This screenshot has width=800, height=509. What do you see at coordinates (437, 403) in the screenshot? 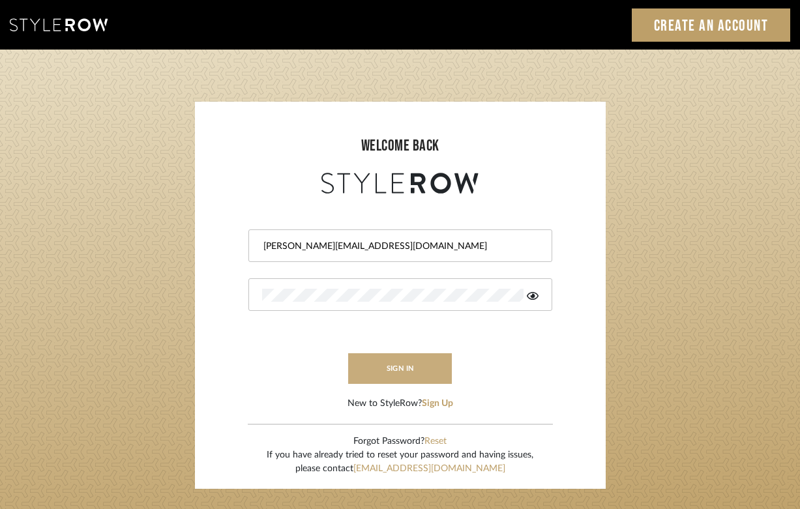
I see `button: Sign Up` at bounding box center [437, 403].